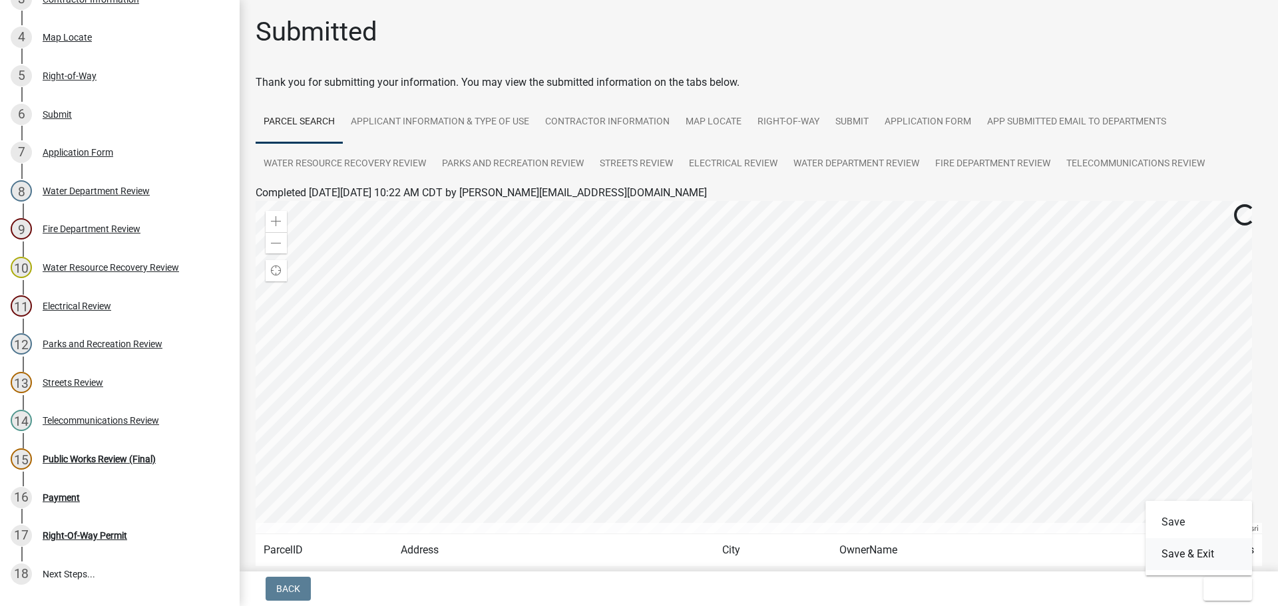  I want to click on div: 11, so click(21, 306).